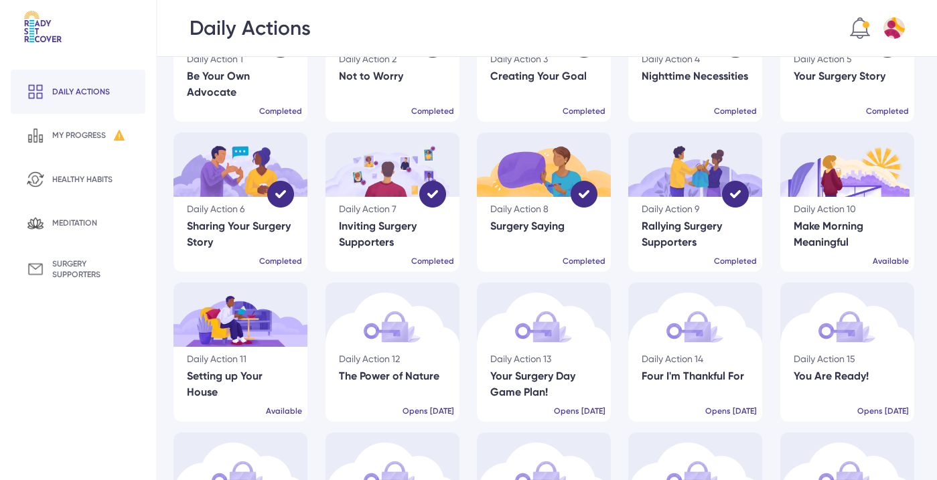 The image size is (937, 480). What do you see at coordinates (544, 385) in the screenshot?
I see `div: Your Surgery Day Game Plan!` at bounding box center [544, 385].